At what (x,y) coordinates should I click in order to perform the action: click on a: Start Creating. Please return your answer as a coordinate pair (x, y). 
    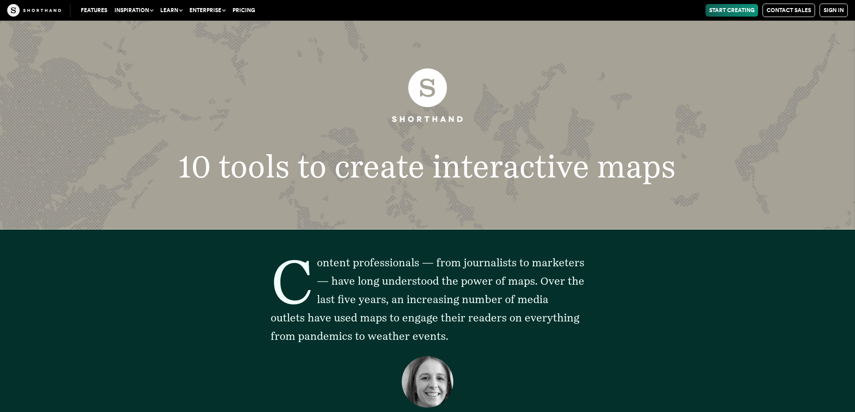
    Looking at the image, I should click on (731, 10).